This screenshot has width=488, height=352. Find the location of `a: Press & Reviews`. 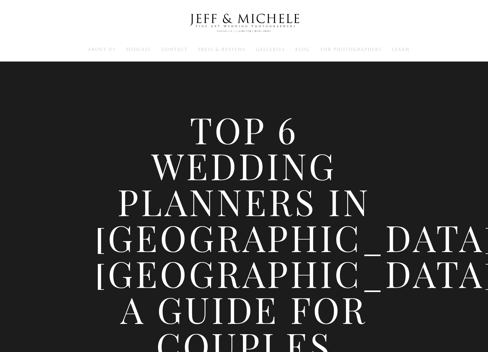

a: Press & Reviews is located at coordinates (222, 49).